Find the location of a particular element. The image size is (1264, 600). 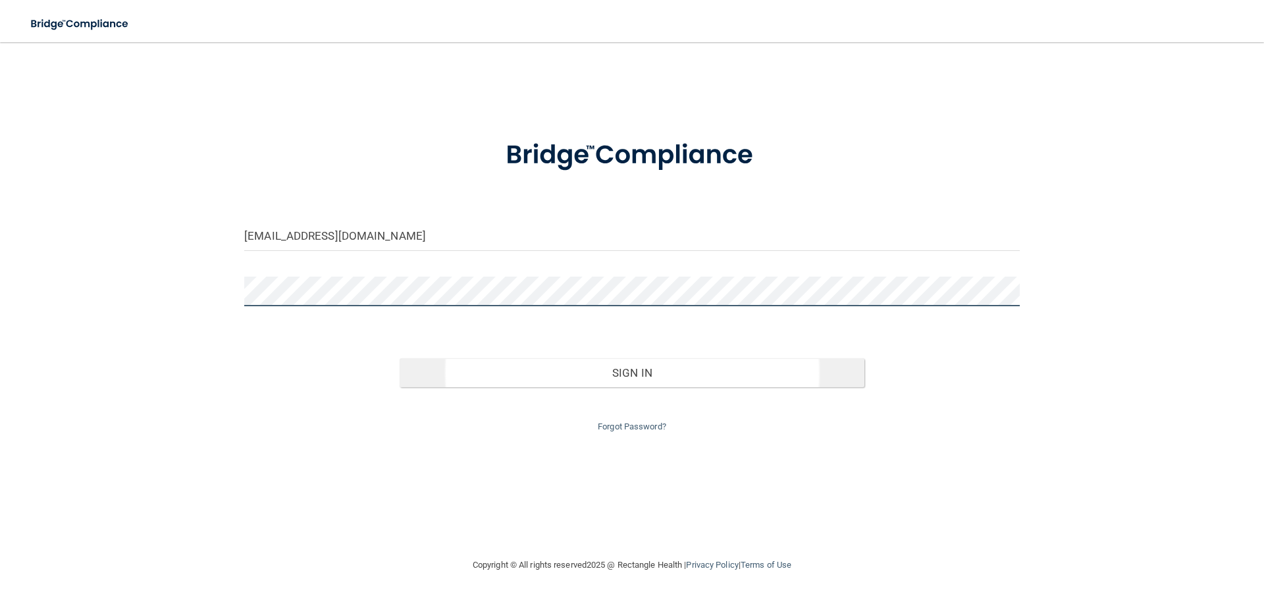

div: Copyright © All rights reserved 2025 @ Rectangle Health | | is located at coordinates (632, 565).